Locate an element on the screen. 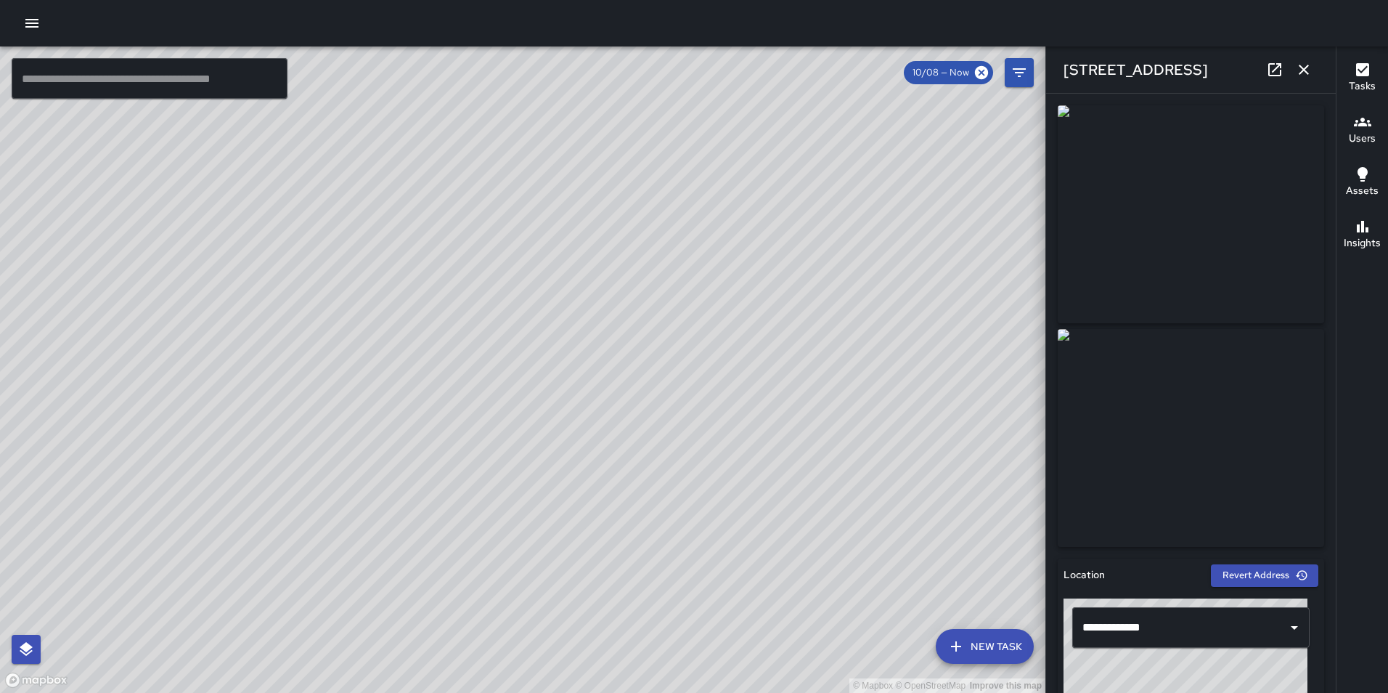 This screenshot has width=1388, height=693. button: Revert Address is located at coordinates (1265, 575).